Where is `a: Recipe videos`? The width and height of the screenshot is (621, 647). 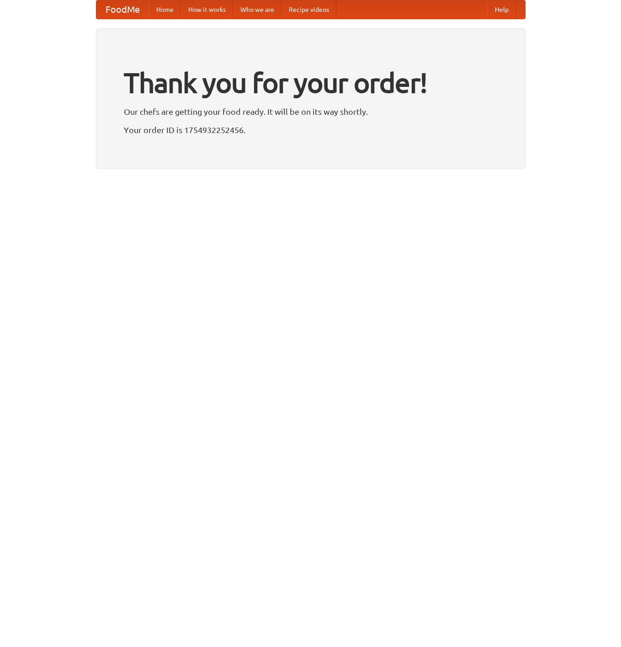
a: Recipe videos is located at coordinates (309, 10).